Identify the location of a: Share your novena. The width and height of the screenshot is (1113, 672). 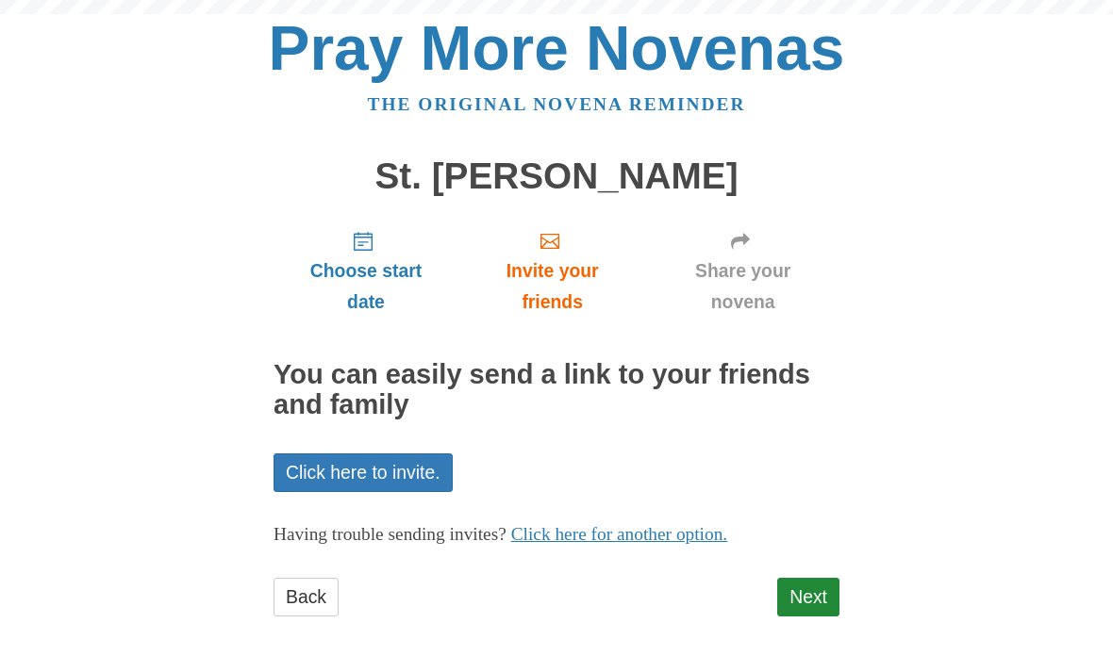
(742, 271).